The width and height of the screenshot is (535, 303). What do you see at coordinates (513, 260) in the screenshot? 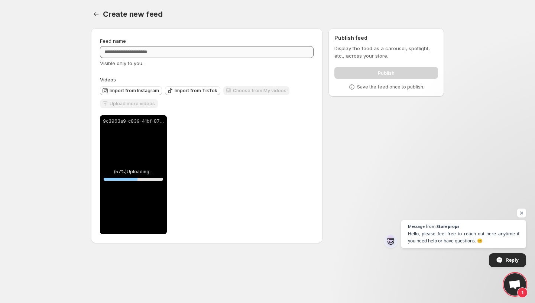
I see `span: Reply` at bounding box center [513, 260].